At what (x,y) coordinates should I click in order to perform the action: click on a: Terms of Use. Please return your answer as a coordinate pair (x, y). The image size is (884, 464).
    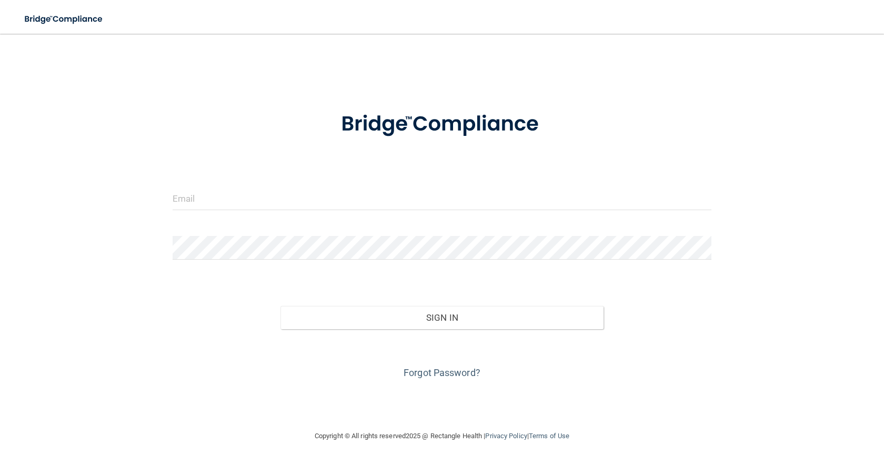
    Looking at the image, I should click on (549, 435).